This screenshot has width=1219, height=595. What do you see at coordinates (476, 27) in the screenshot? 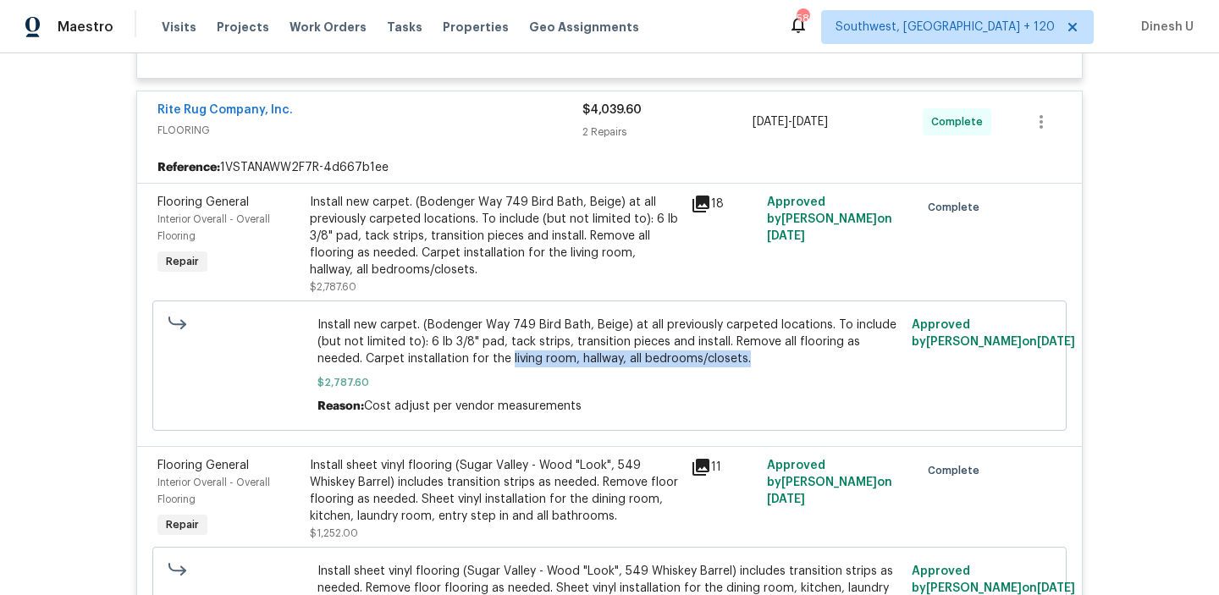
I see `span: Properties` at bounding box center [476, 27].